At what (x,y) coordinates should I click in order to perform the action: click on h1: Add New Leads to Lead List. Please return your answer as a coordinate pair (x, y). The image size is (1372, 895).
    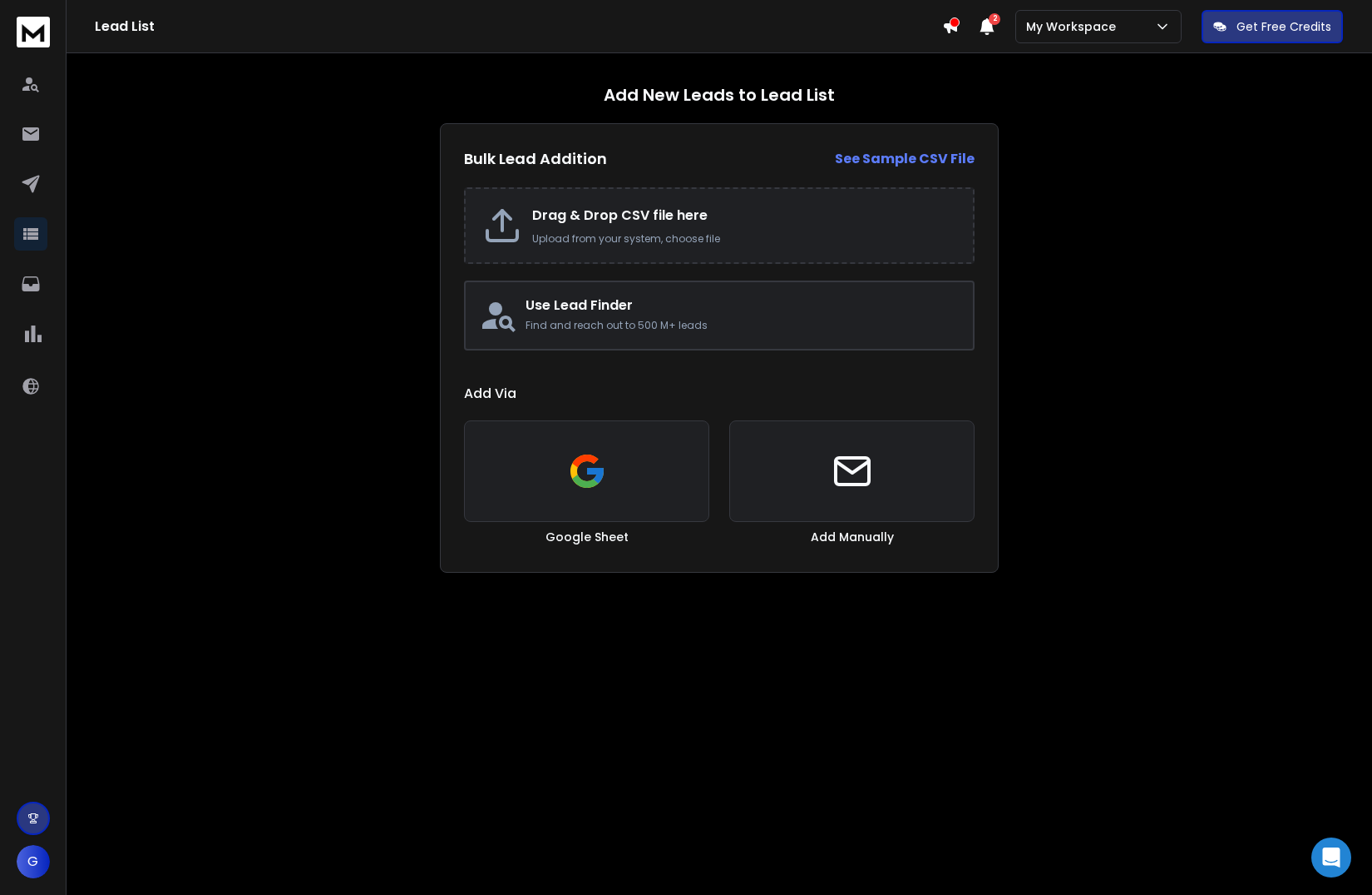
    Looking at the image, I should click on (720, 95).